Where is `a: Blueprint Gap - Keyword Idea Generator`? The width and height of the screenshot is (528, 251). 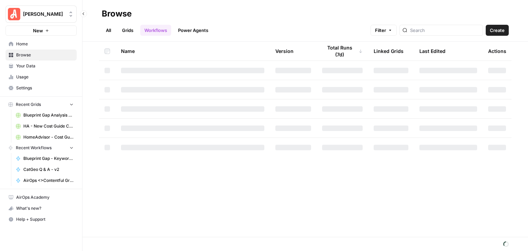 a: Blueprint Gap - Keyword Idea Generator is located at coordinates (45, 158).